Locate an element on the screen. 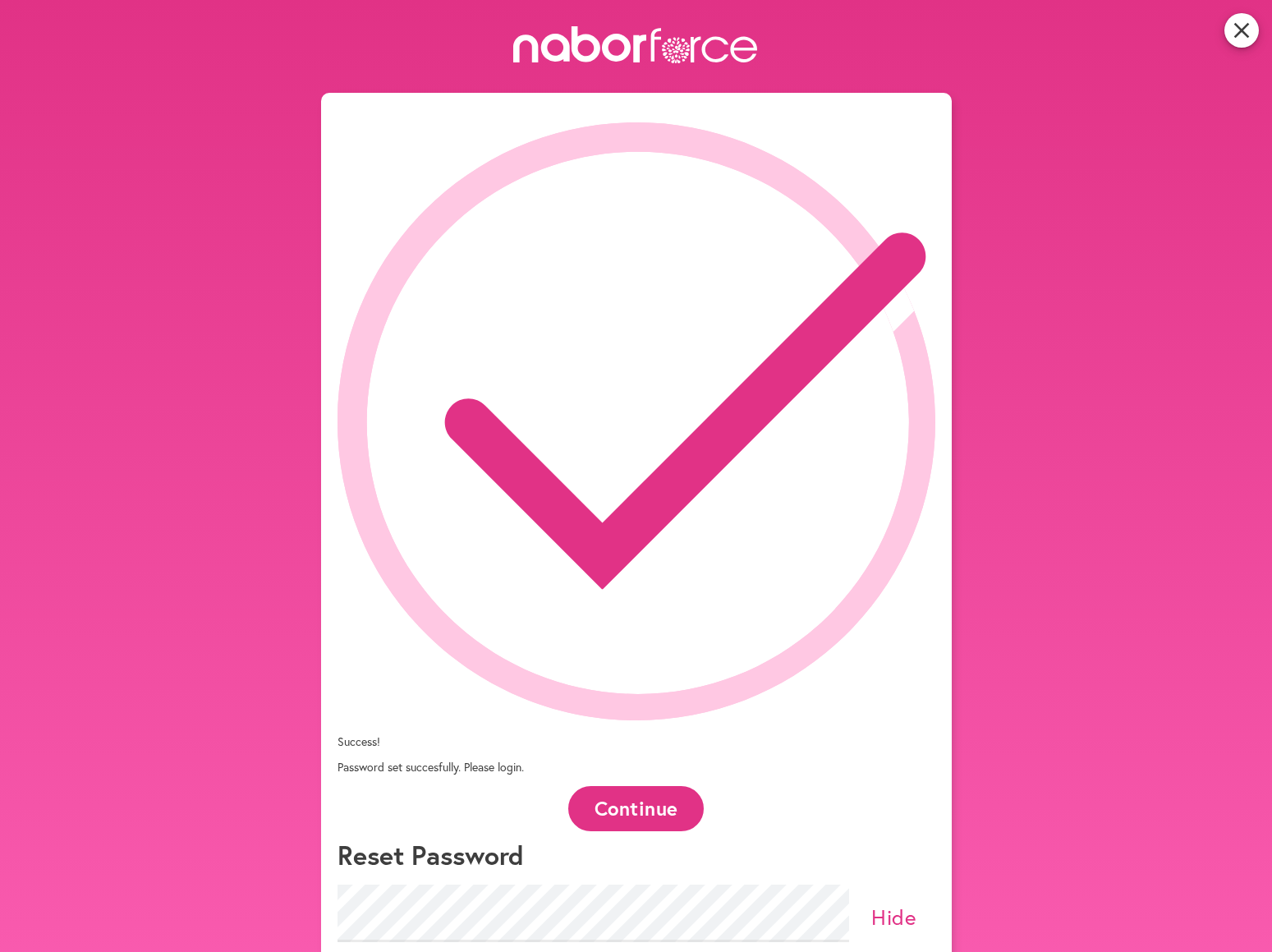 This screenshot has width=1272, height=952. p: Success! is located at coordinates (636, 742).